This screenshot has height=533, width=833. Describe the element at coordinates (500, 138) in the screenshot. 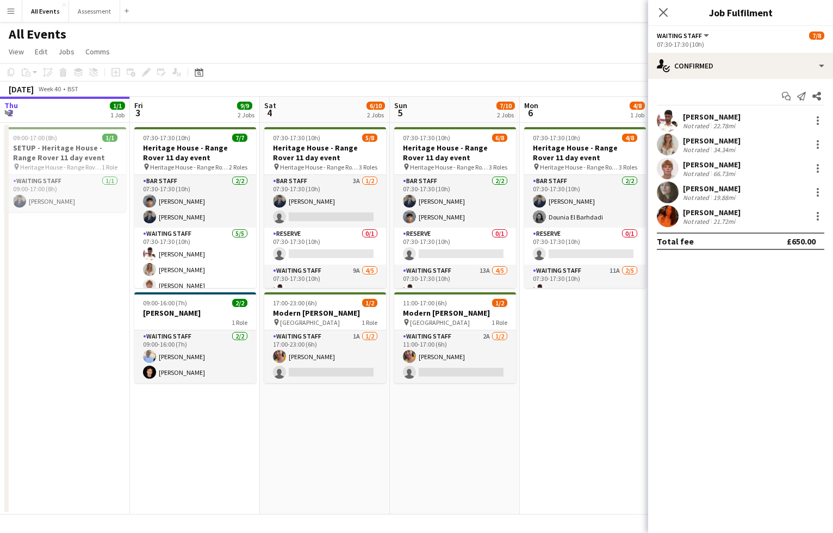

I see `span: 6/8` at that location.